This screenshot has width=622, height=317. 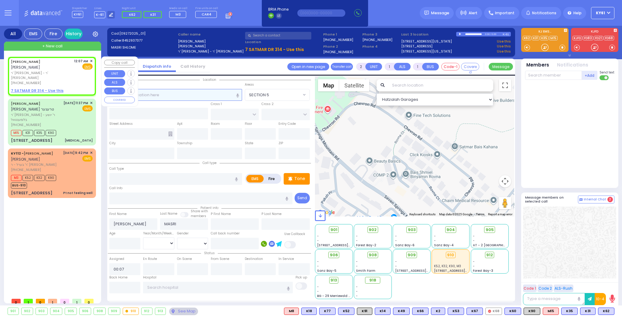 I want to click on span: Internal Chat, so click(x=595, y=199).